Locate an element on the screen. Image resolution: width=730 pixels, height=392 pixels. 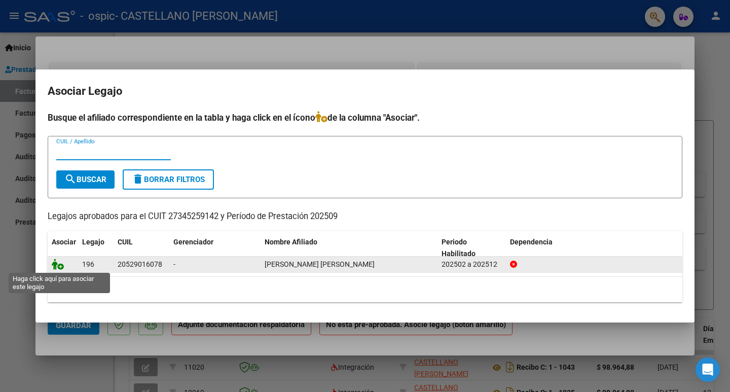
button: Buscar is located at coordinates (85, 179).